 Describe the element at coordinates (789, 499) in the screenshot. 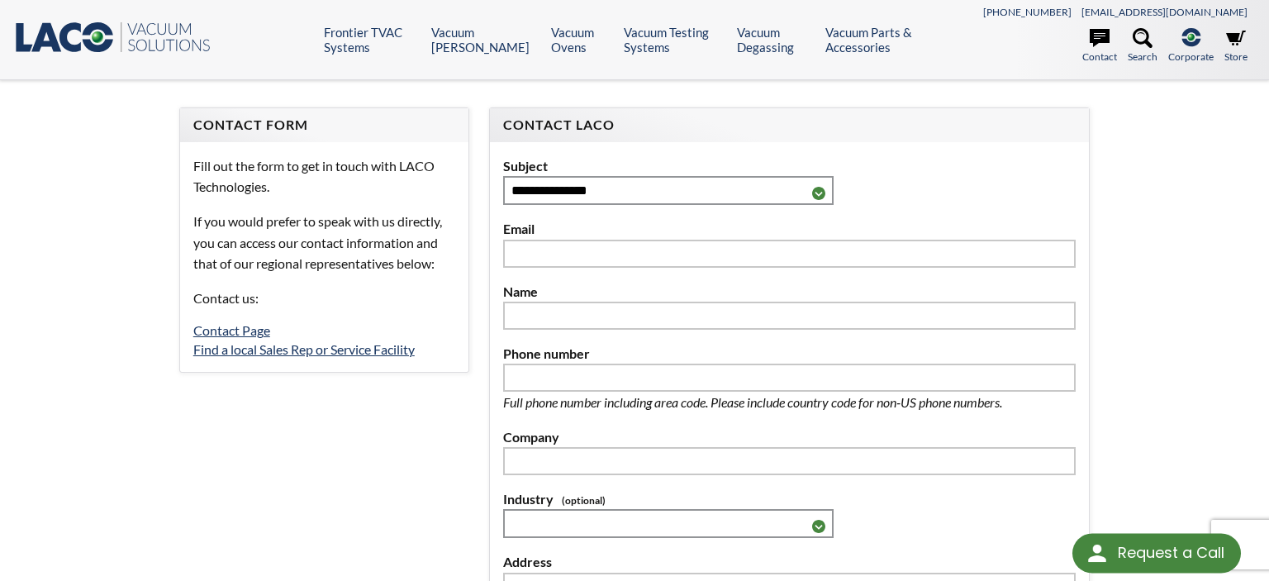

I see `label: Industry` at that location.